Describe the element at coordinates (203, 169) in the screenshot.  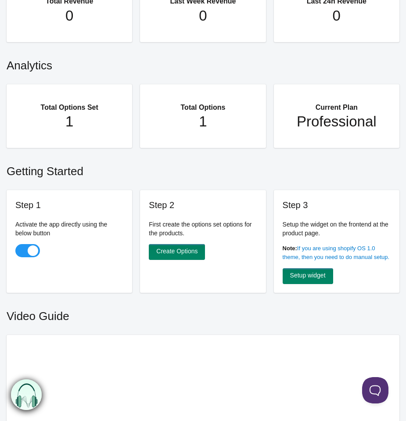
I see `h2: Getting Started` at that location.